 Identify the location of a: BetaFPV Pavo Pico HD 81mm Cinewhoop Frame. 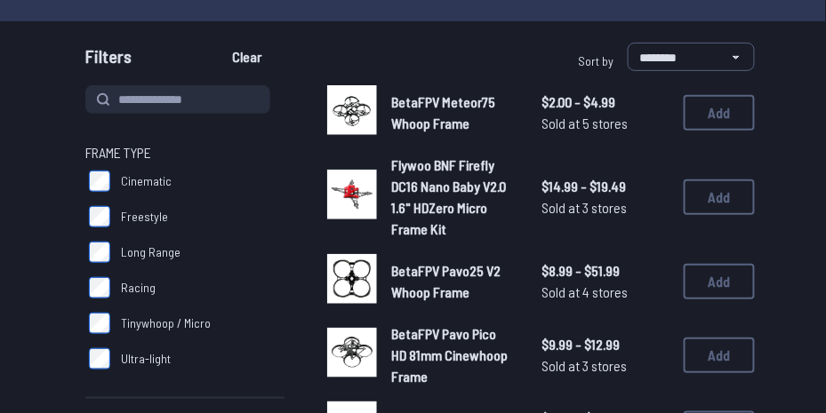
(452, 356).